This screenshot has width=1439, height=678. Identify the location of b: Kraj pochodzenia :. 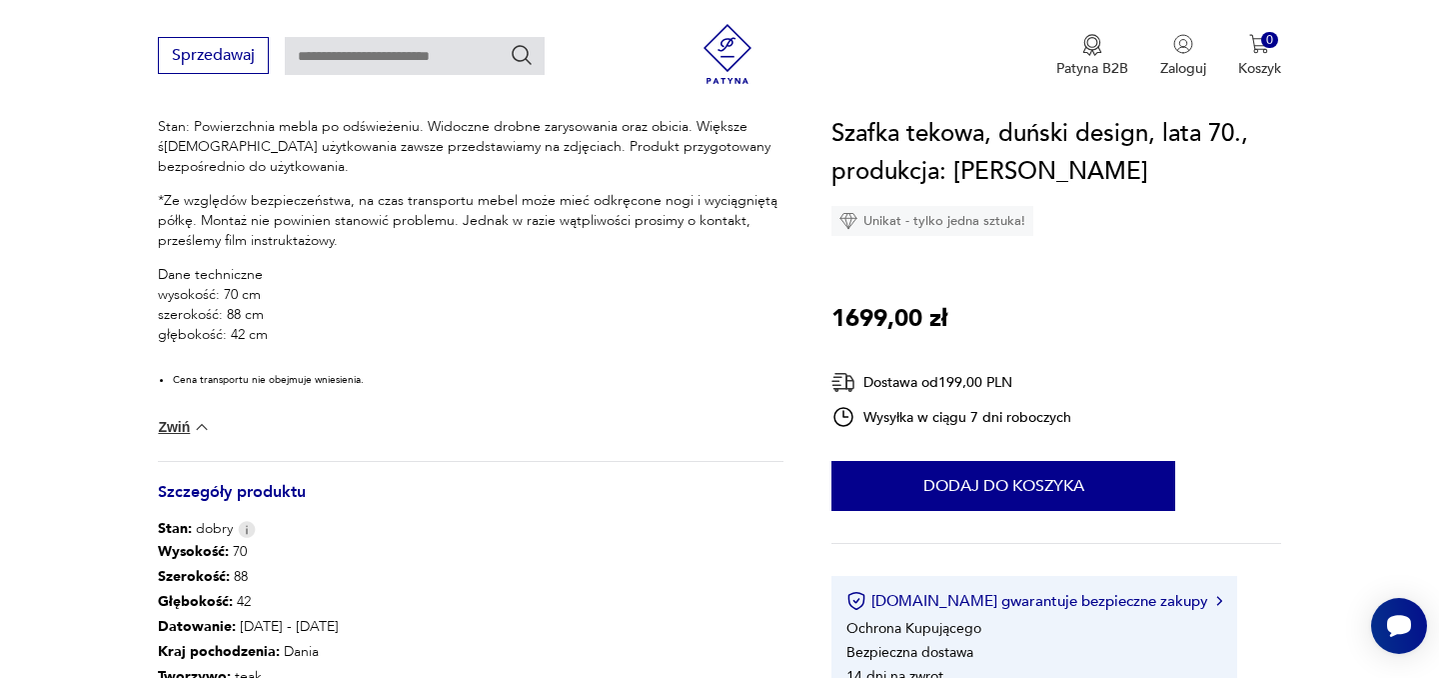
(219, 651).